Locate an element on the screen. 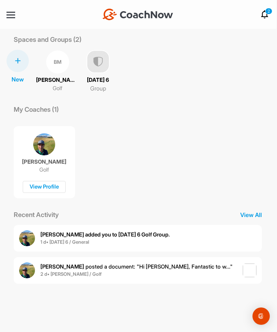 The height and width of the screenshot is (332, 277). p: My Coaches (1) is located at coordinates (36, 109).